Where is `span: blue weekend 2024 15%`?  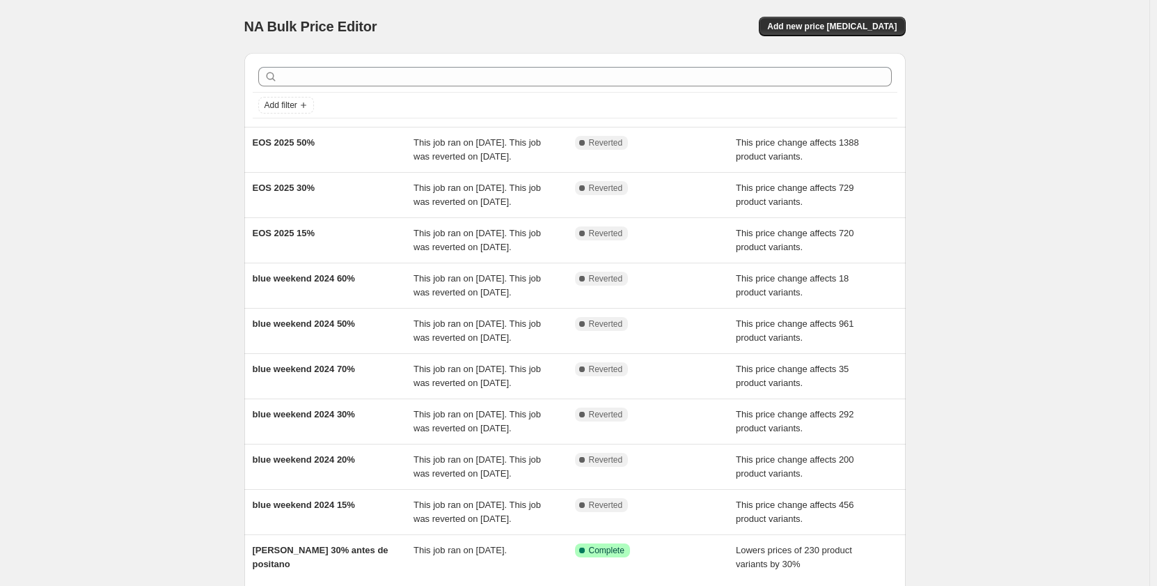
span: blue weekend 2024 15% is located at coordinates (304, 504).